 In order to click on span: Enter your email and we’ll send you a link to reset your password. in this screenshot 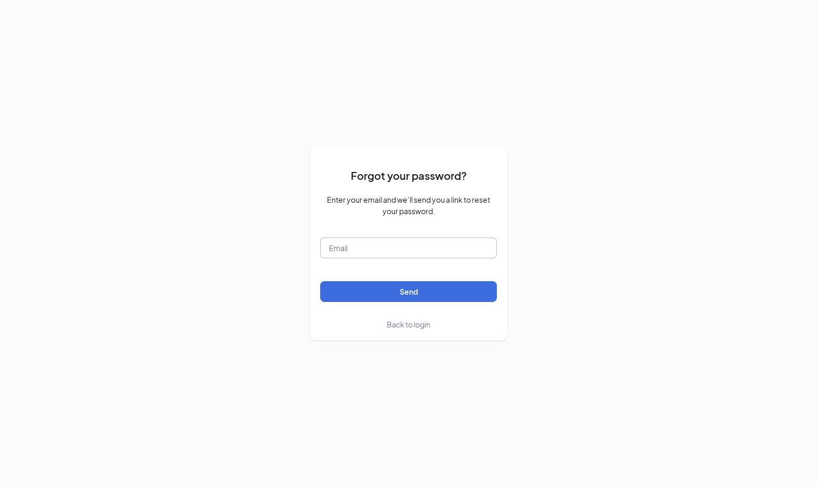, I will do `click(408, 205)`.